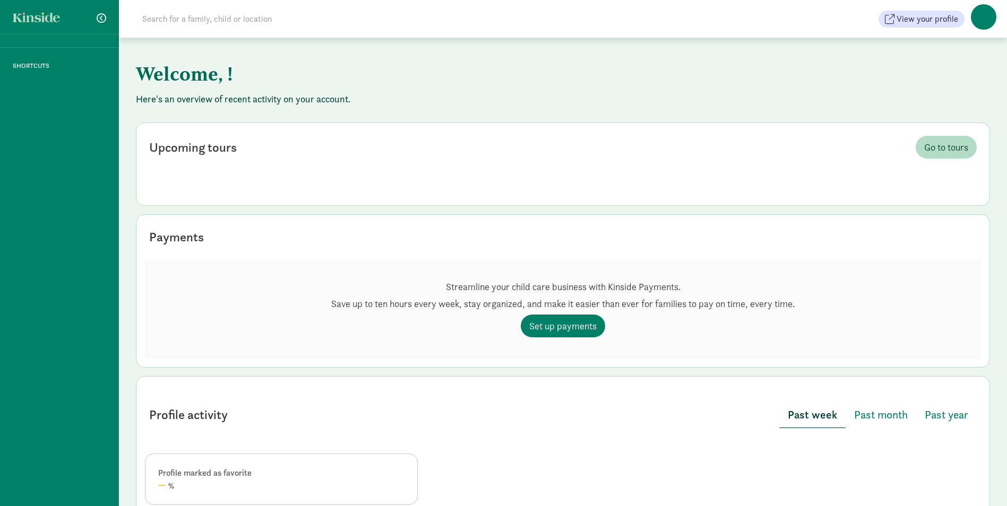 This screenshot has height=506, width=1007. What do you see at coordinates (946, 415) in the screenshot?
I see `button: Past year` at bounding box center [946, 415].